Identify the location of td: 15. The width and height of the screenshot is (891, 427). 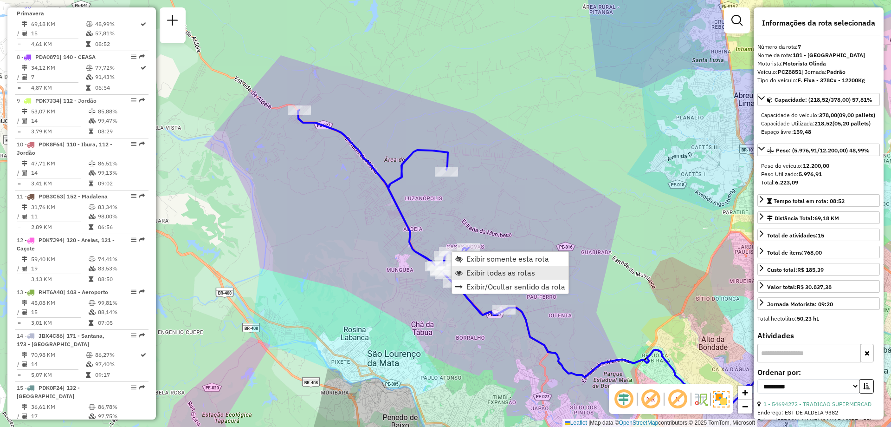
(59, 312).